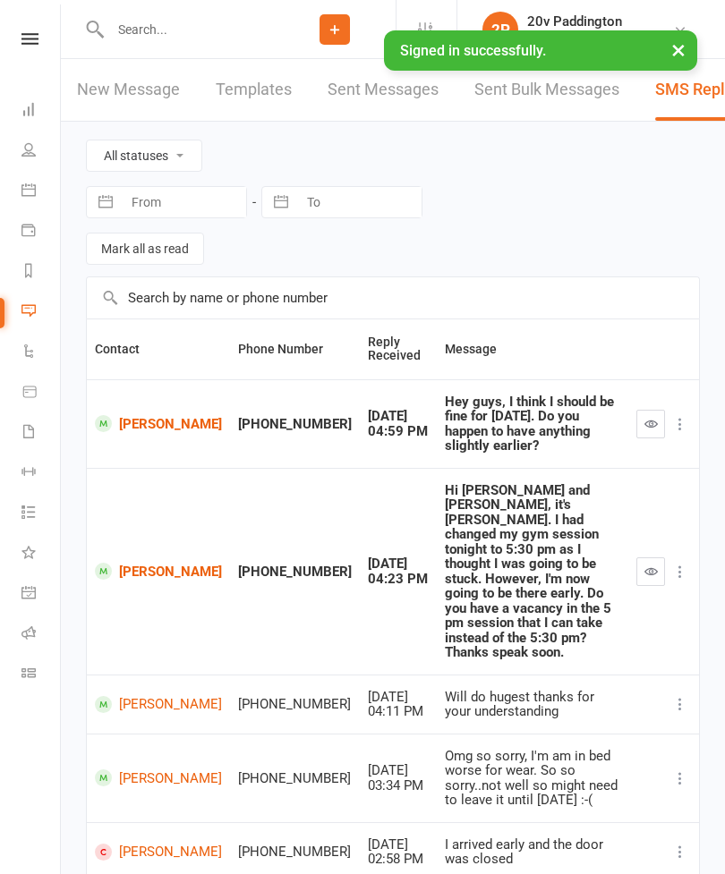  Describe the element at coordinates (41, 151) in the screenshot. I see `a: People` at that location.